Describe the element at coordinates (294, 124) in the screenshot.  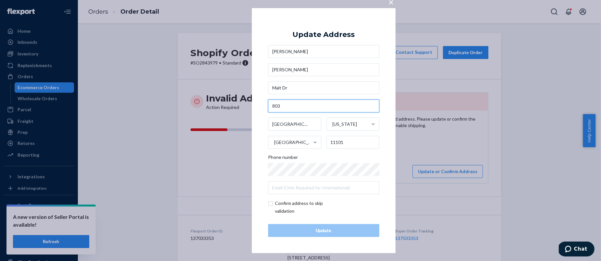
I see `input: City` at that location.